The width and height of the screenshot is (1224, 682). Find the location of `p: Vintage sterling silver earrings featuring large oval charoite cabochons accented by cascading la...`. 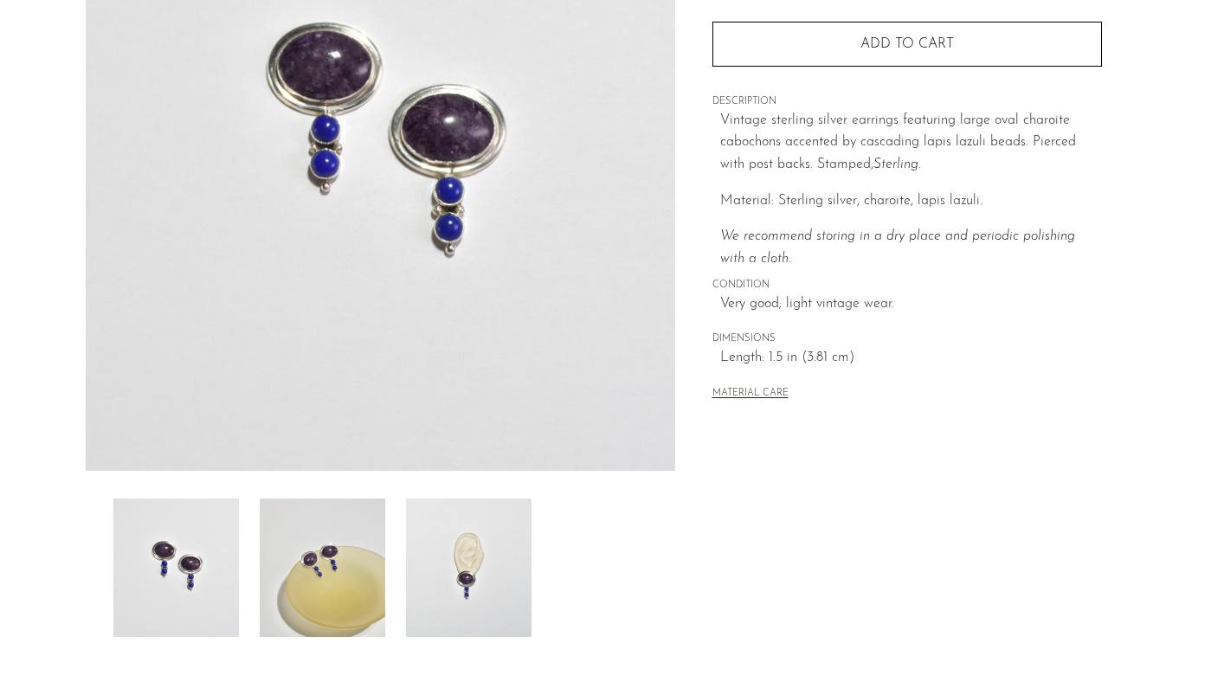

p: Vintage sterling silver earrings featuring large oval charoite cabochons accented by cascading la... is located at coordinates (911, 143).